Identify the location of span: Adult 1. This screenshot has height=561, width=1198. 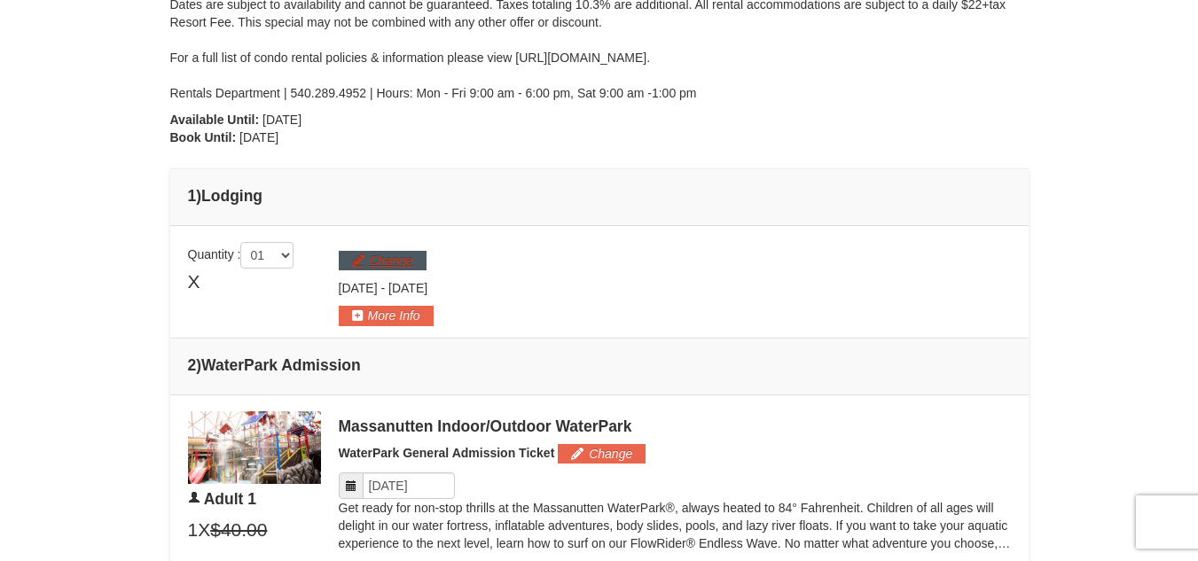
(230, 499).